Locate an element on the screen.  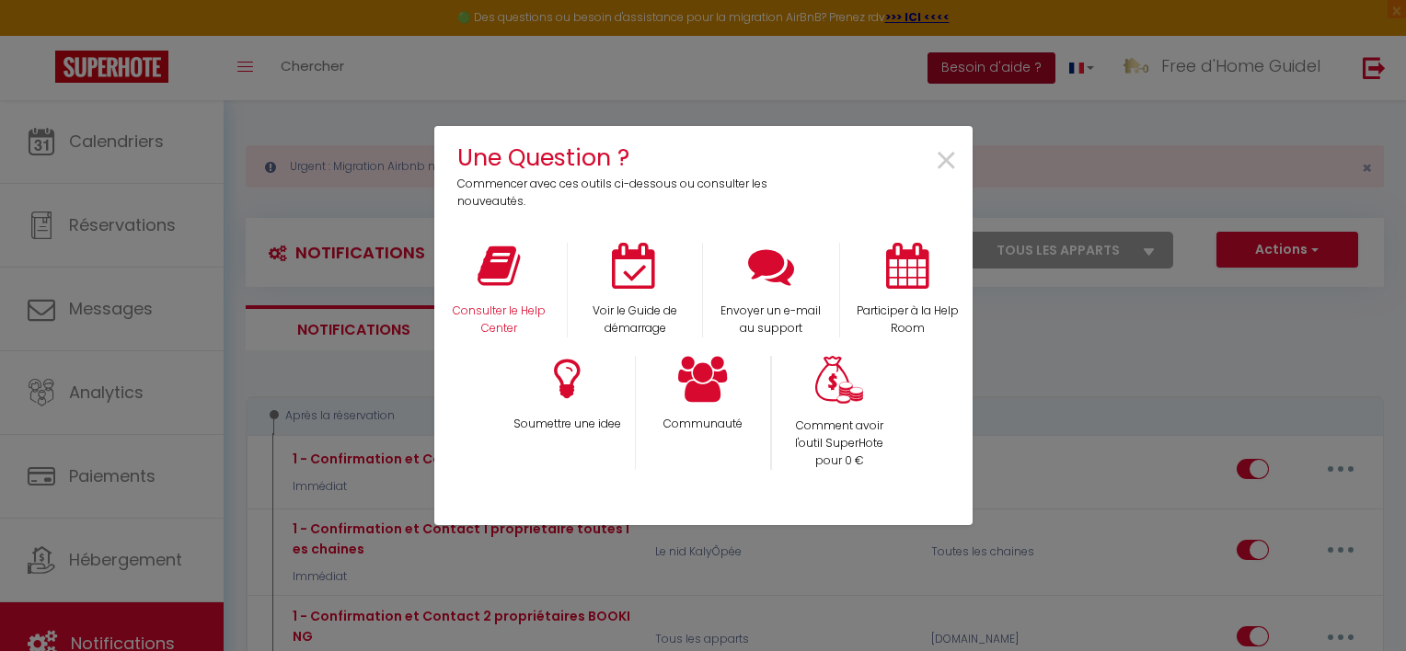
p: Commencer avec ces outils ci-dessous ou consulter les nouveautés. is located at coordinates (618, 193).